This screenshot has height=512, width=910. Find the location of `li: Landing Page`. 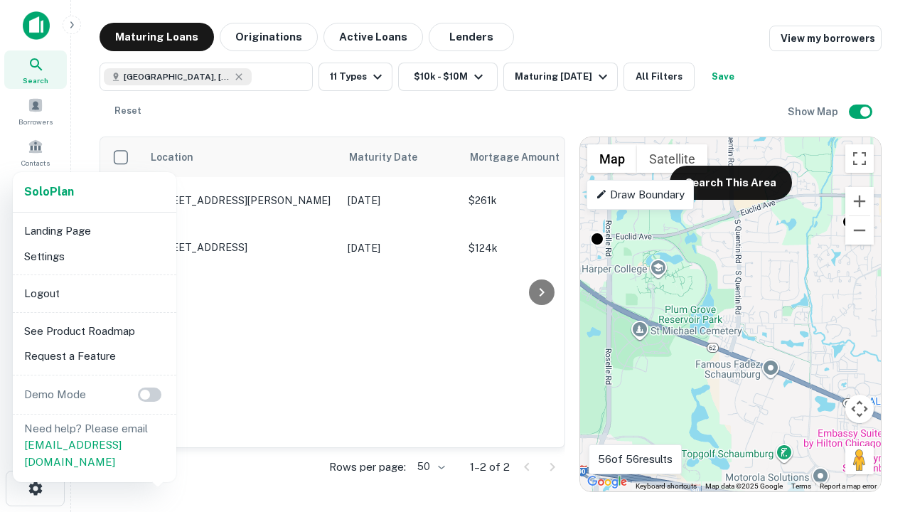

li: Landing Page is located at coordinates (95, 231).